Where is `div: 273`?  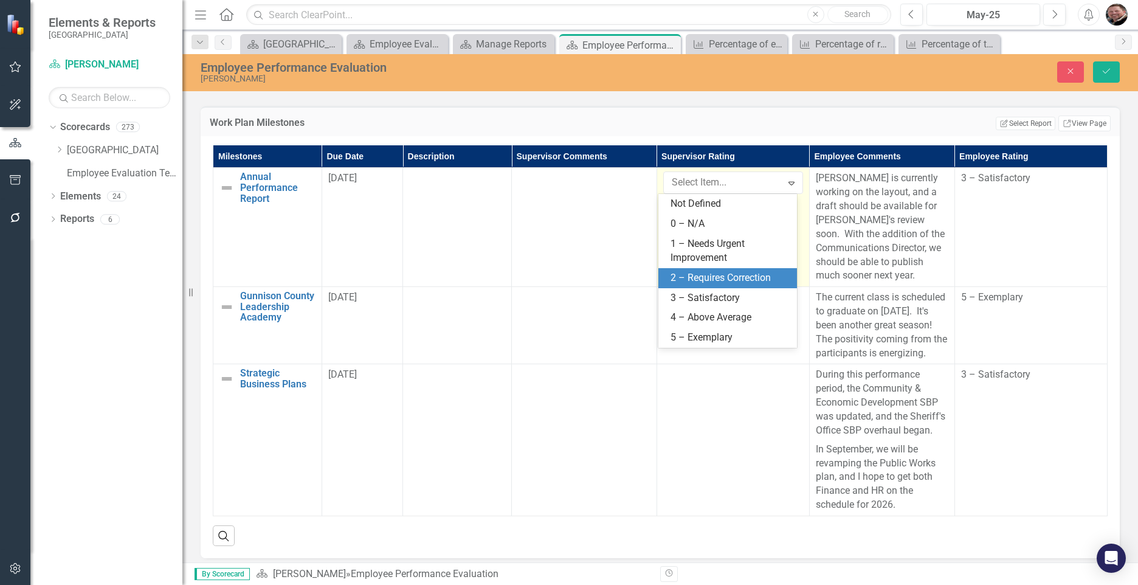
div: 273 is located at coordinates (128, 127).